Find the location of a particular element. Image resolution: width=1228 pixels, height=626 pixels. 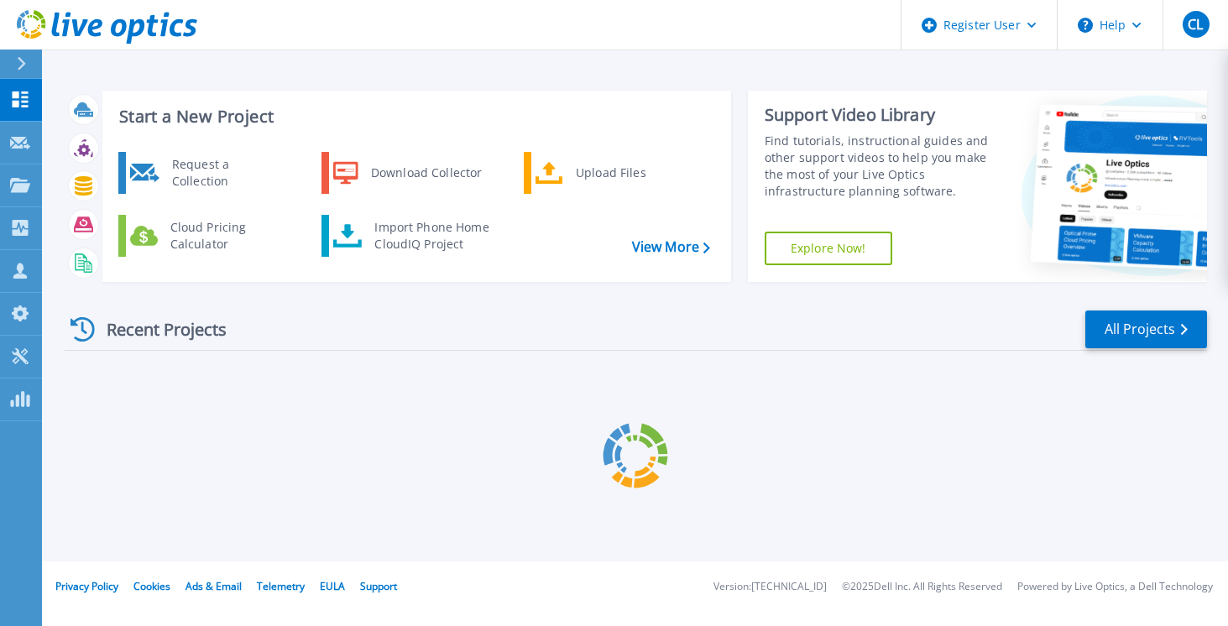

a: EULA is located at coordinates (332, 586).